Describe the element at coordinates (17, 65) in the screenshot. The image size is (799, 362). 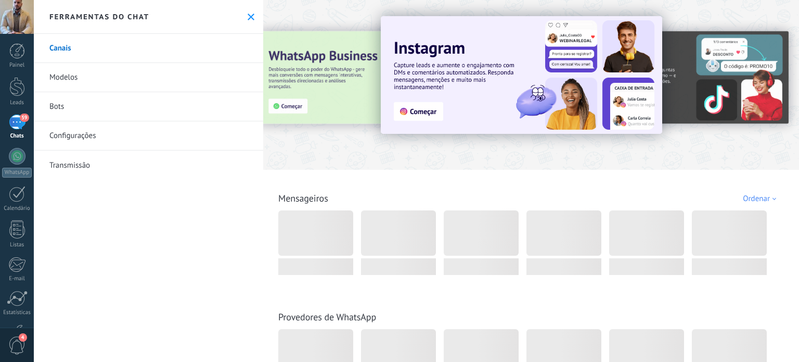
I see `div: Painel` at that location.